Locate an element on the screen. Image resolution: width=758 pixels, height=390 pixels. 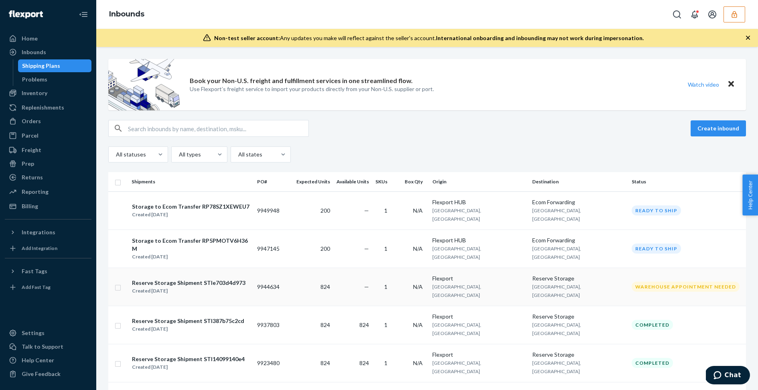
div: Reporting is located at coordinates (35, 192).